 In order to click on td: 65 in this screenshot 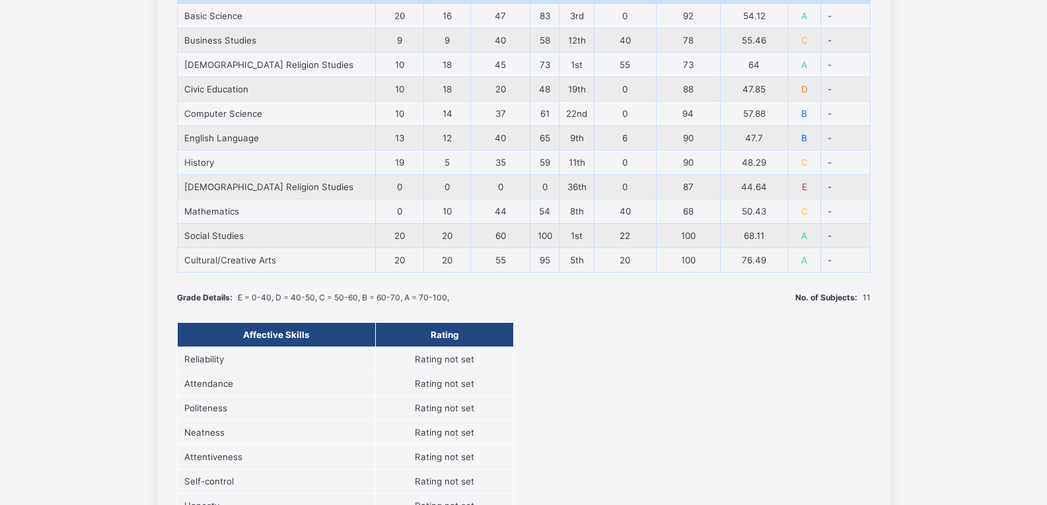, I will do `click(540, 394)`.